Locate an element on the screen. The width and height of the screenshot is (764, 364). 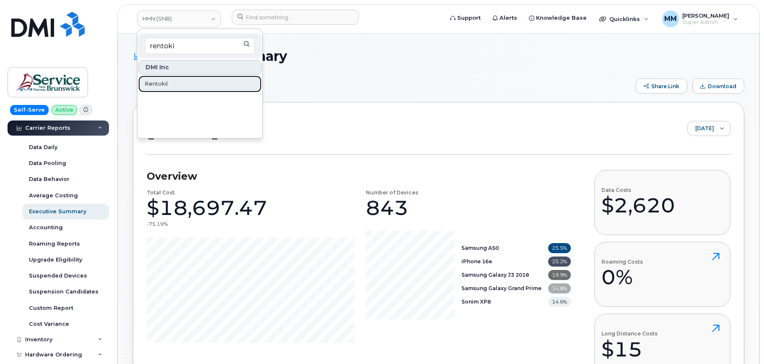
button: Roaming Costs0% is located at coordinates (663, 274).